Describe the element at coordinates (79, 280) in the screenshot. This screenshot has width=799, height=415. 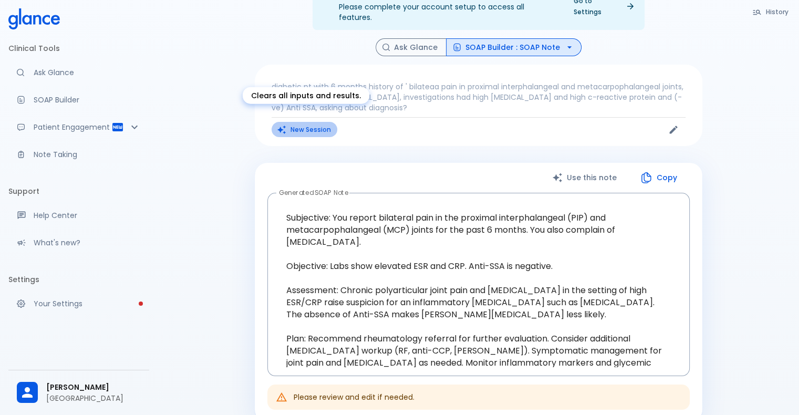
I see `li: Settings` at that location.